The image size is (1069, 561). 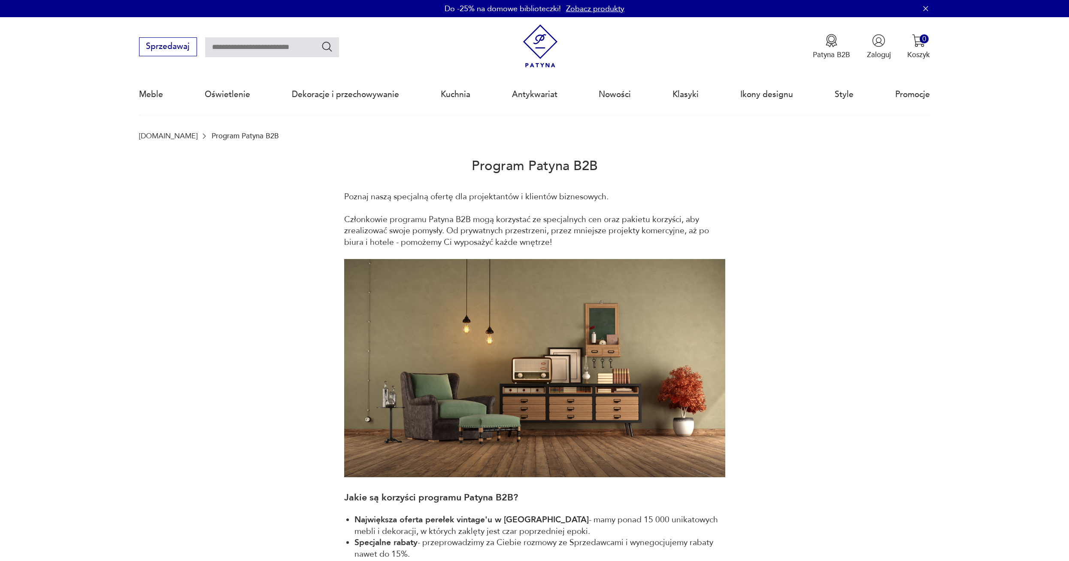 I want to click on a: Nowości, so click(x=615, y=94).